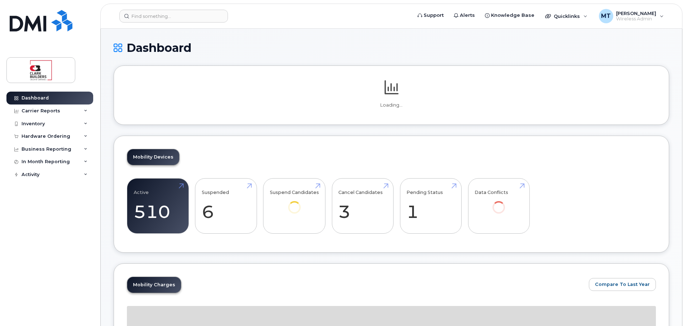 This screenshot has height=326, width=686. I want to click on h1: Dashboard, so click(391, 48).